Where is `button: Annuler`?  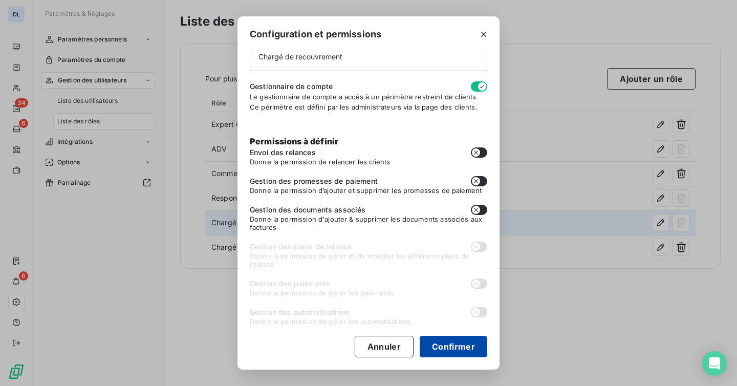
button: Annuler is located at coordinates (384, 347).